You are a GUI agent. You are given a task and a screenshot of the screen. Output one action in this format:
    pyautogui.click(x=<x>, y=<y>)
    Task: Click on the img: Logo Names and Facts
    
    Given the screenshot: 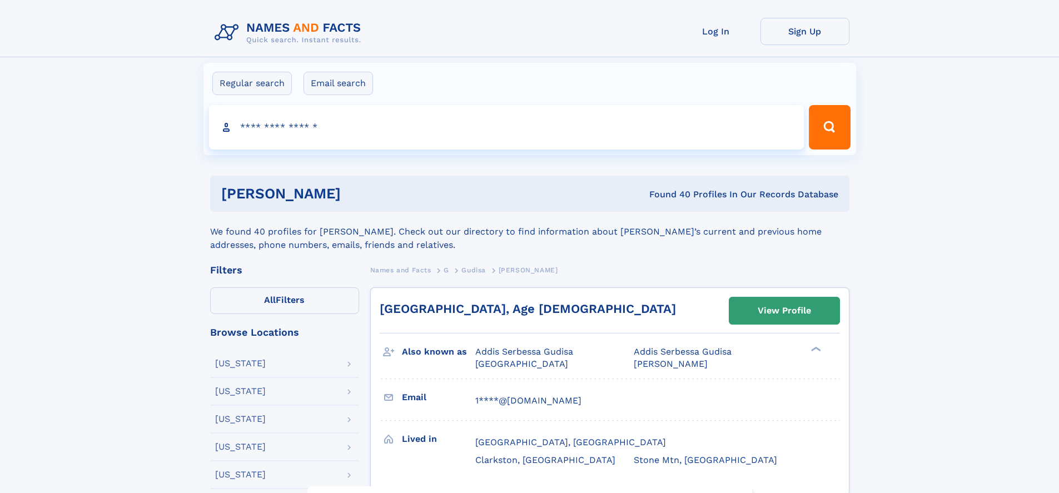 What is the action you would take?
    pyautogui.click(x=290, y=33)
    